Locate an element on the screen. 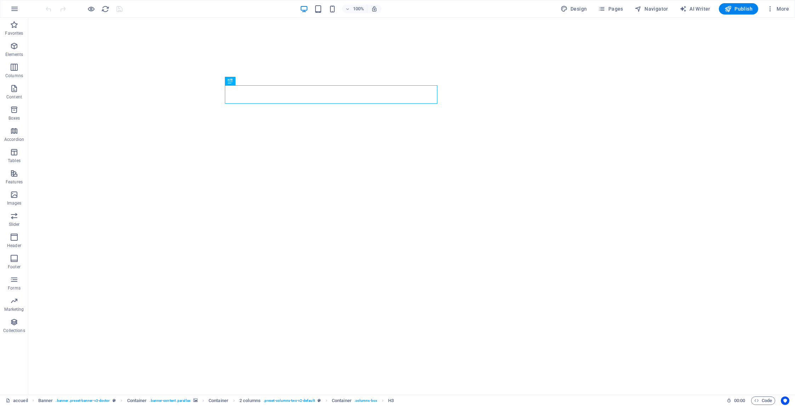  p: Marketing is located at coordinates (14, 309).